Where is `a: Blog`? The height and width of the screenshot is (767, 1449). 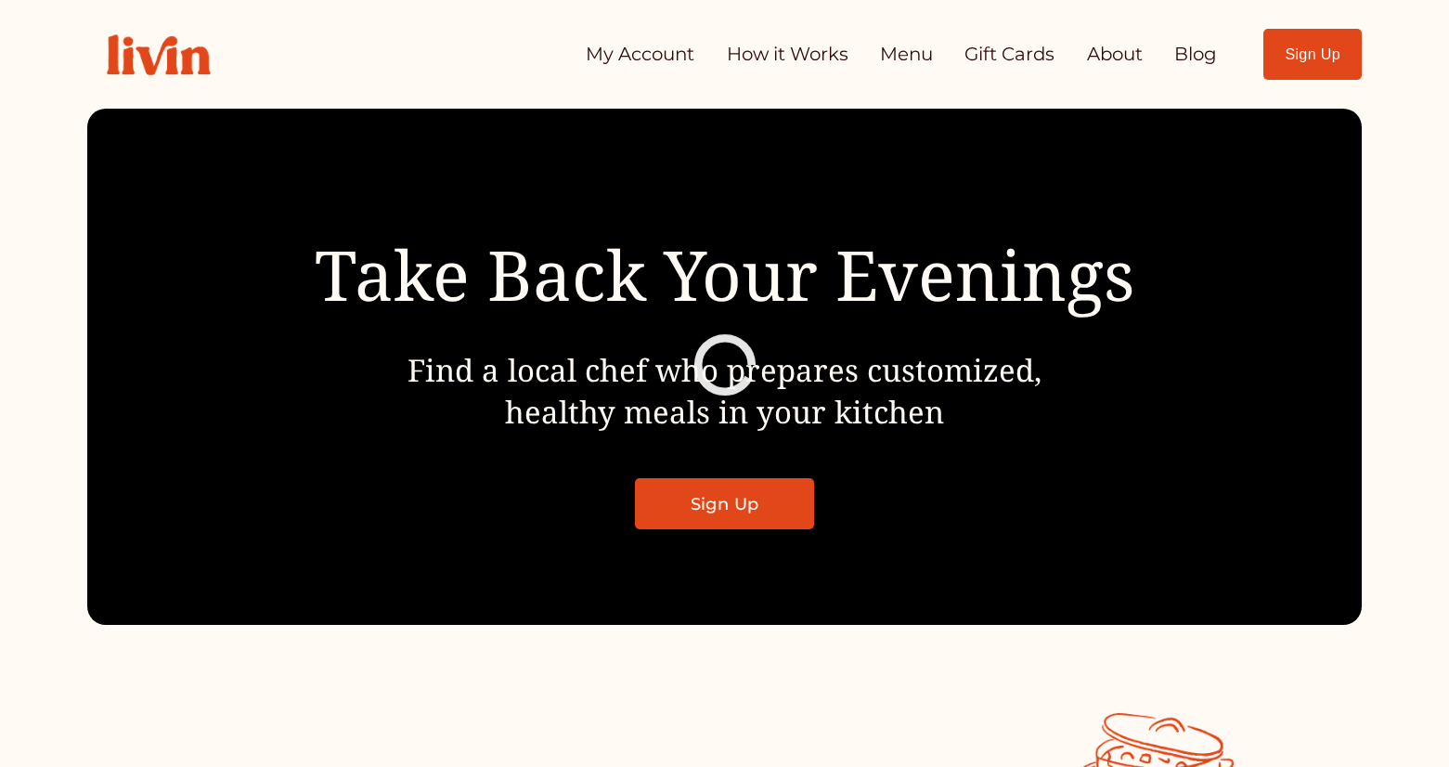
a: Blog is located at coordinates (1196, 55).